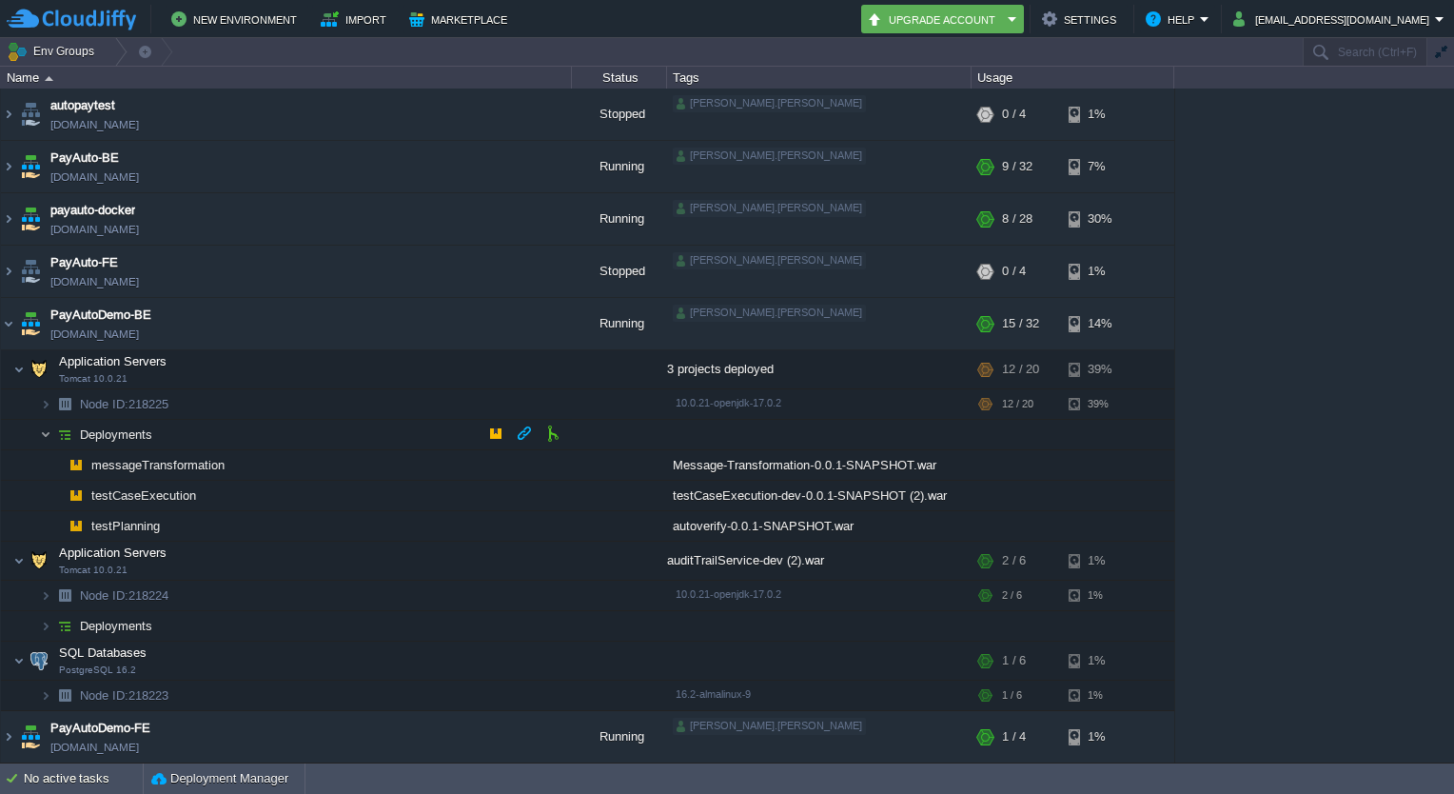 This screenshot has height=794, width=1454. I want to click on div: Status, so click(619, 77).